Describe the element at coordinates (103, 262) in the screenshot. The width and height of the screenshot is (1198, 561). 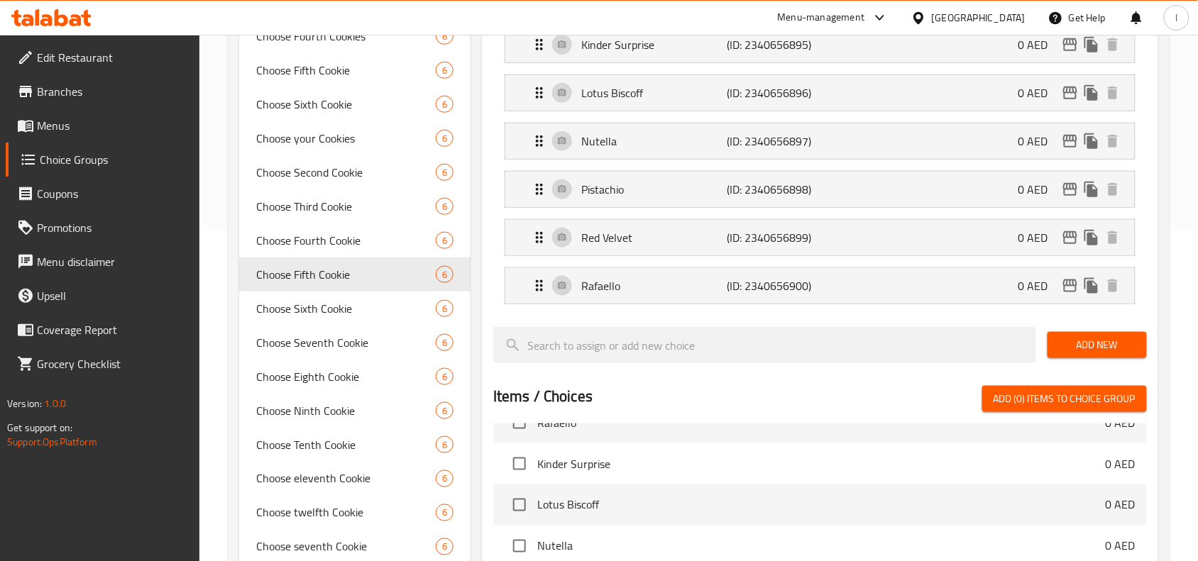
I see `a: Menu disclaimer` at that location.